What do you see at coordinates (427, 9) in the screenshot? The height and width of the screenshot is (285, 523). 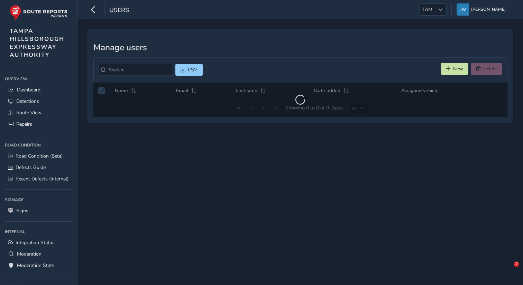 I see `span: TAM` at bounding box center [427, 9].